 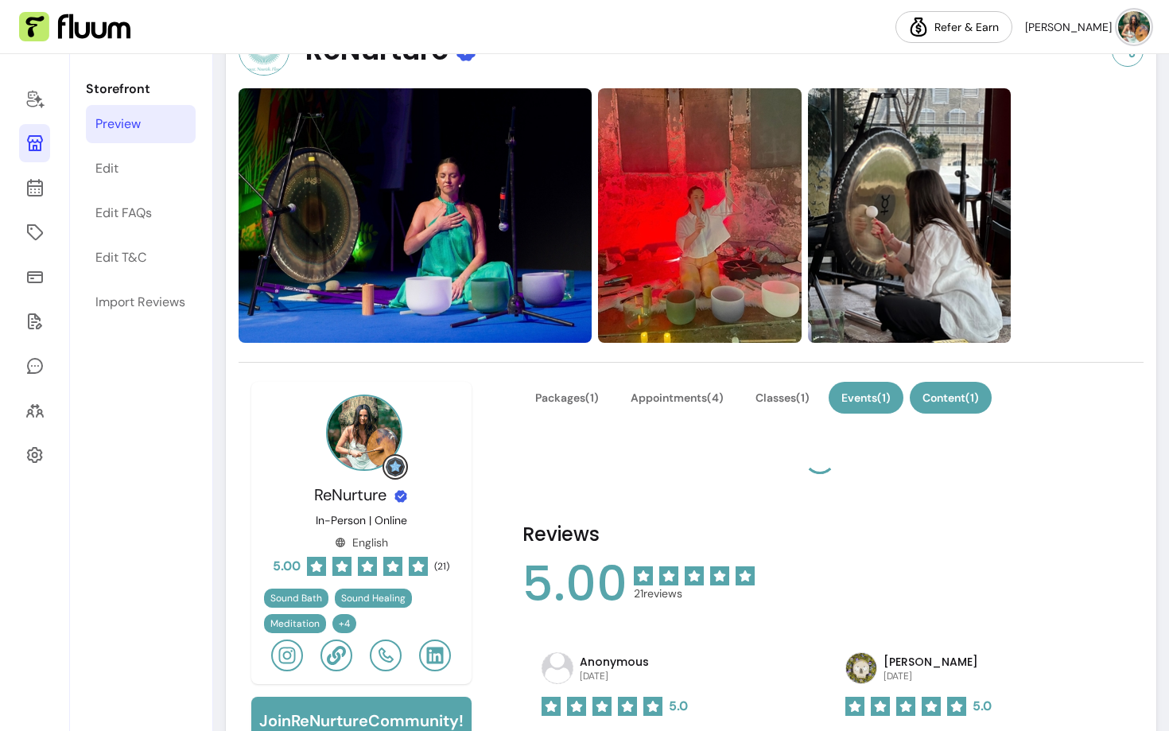 What do you see at coordinates (950, 397) in the screenshot?
I see `button: Content(1)` at bounding box center [950, 397].